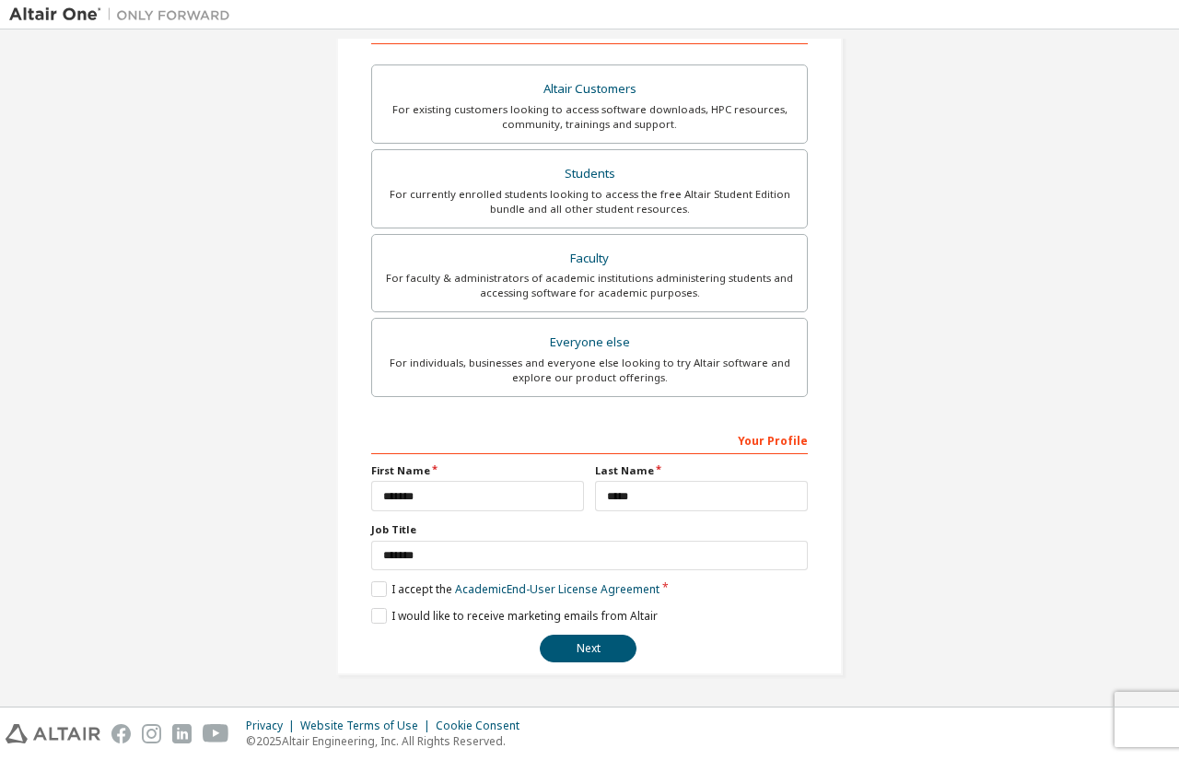 This screenshot has height=760, width=1179. What do you see at coordinates (701, 471) in the screenshot?
I see `label: Last Name` at bounding box center [701, 471].